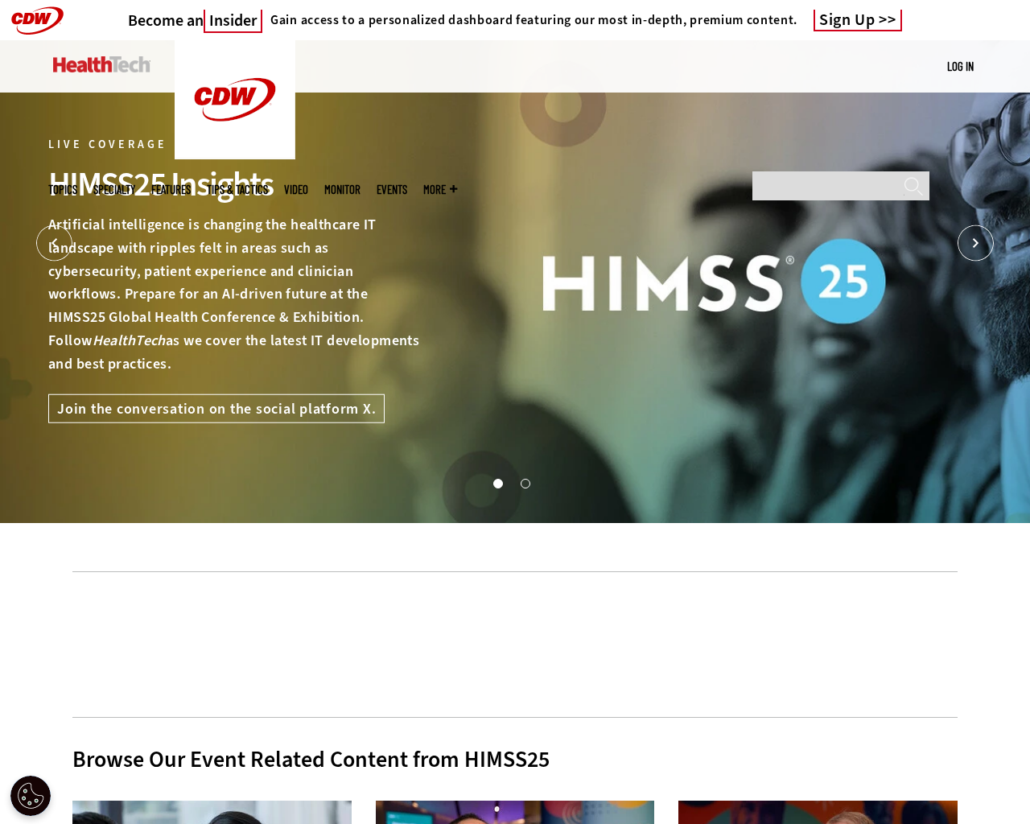 The image size is (1030, 824). I want to click on a: Features, so click(171, 189).